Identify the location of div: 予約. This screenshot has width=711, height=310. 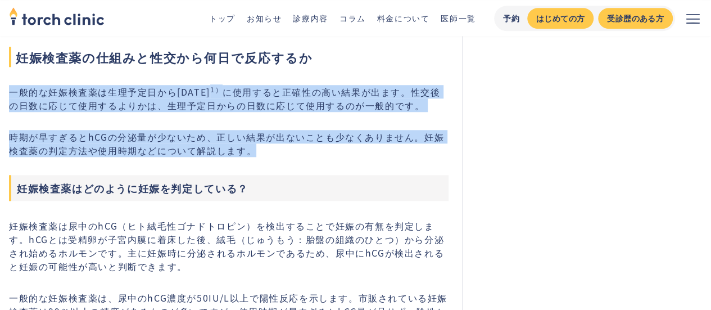
(511, 18).